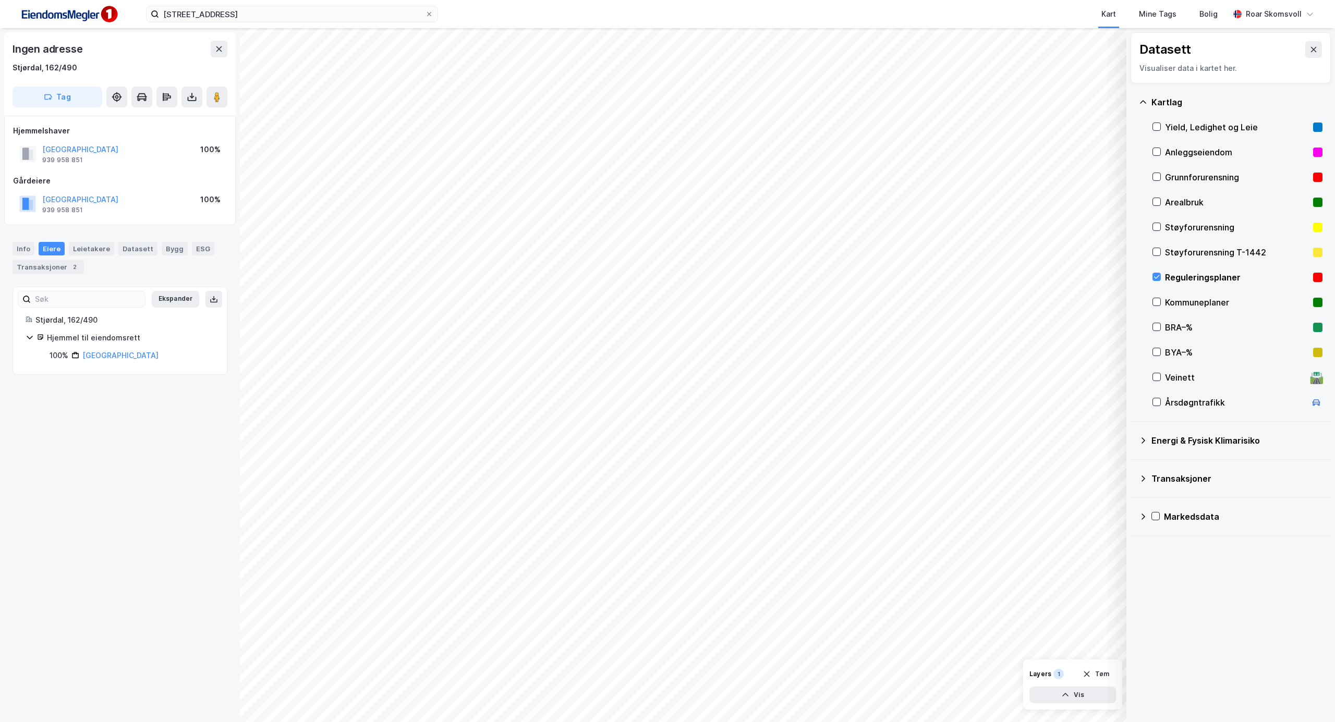  What do you see at coordinates (292, 14) in the screenshot?
I see `input: Søk på adresse, matrikkel, gårdeiere, leietakere eller personer` at bounding box center [292, 14].